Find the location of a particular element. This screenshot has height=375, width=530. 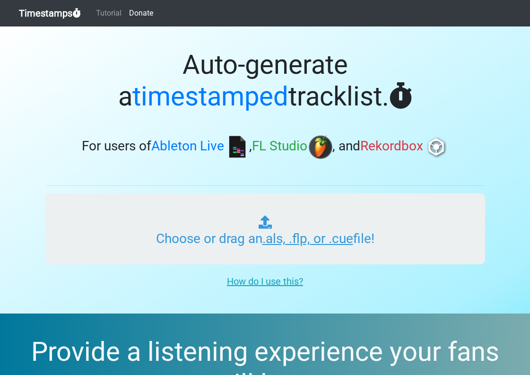

img: ableton.png is located at coordinates (238, 147).